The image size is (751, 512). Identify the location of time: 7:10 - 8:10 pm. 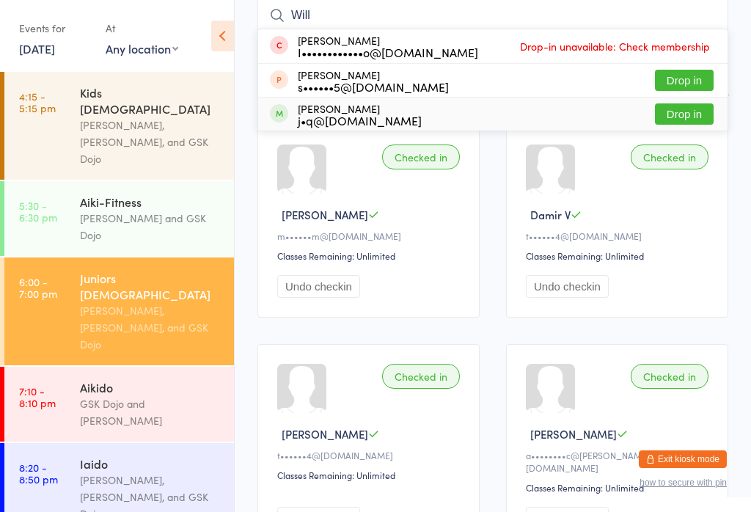
(37, 397).